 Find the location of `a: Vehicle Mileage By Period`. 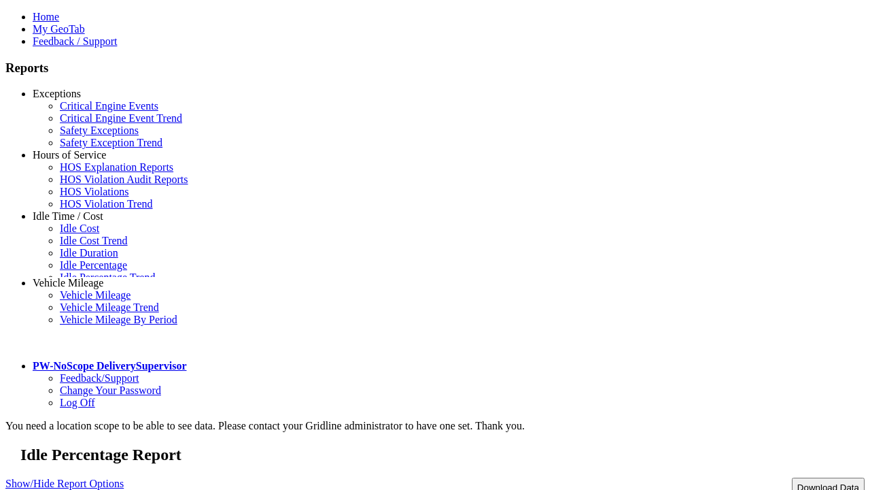

a: Vehicle Mileage By Period is located at coordinates (118, 319).